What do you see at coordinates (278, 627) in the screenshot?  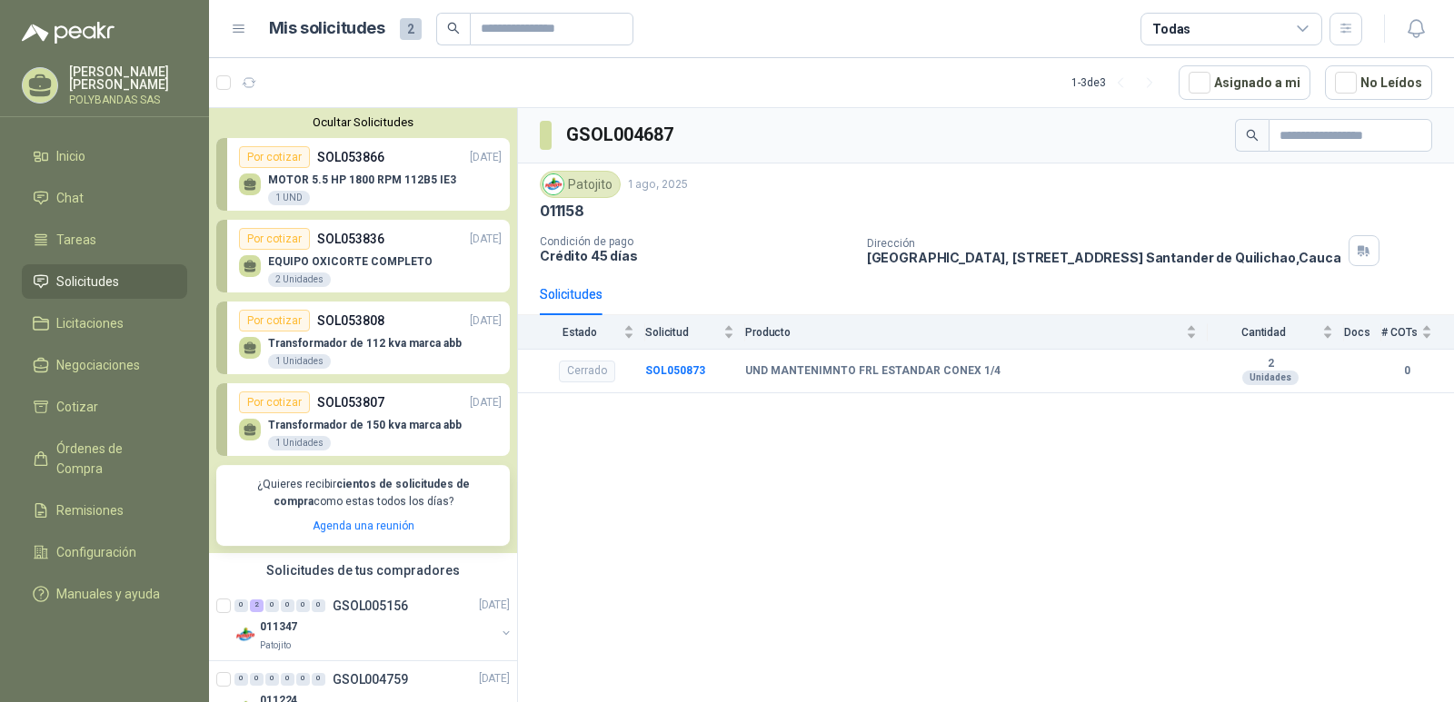 I see `p: 011347` at bounding box center [278, 627].